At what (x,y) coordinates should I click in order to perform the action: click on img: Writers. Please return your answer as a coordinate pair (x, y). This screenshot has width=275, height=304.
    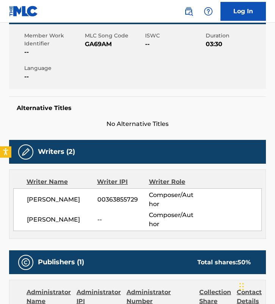
    Looking at the image, I should click on (26, 152).